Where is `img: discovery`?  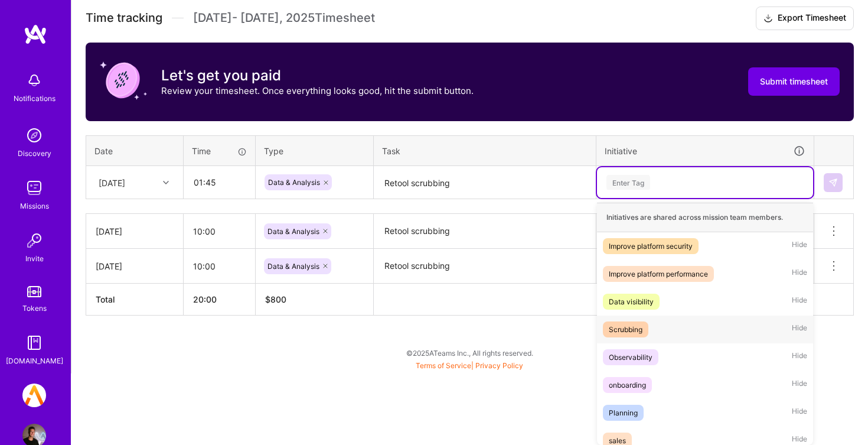
img: discovery is located at coordinates (34, 135).